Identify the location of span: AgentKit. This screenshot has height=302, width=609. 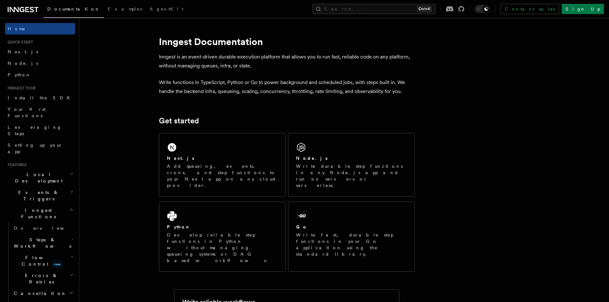
(167, 9).